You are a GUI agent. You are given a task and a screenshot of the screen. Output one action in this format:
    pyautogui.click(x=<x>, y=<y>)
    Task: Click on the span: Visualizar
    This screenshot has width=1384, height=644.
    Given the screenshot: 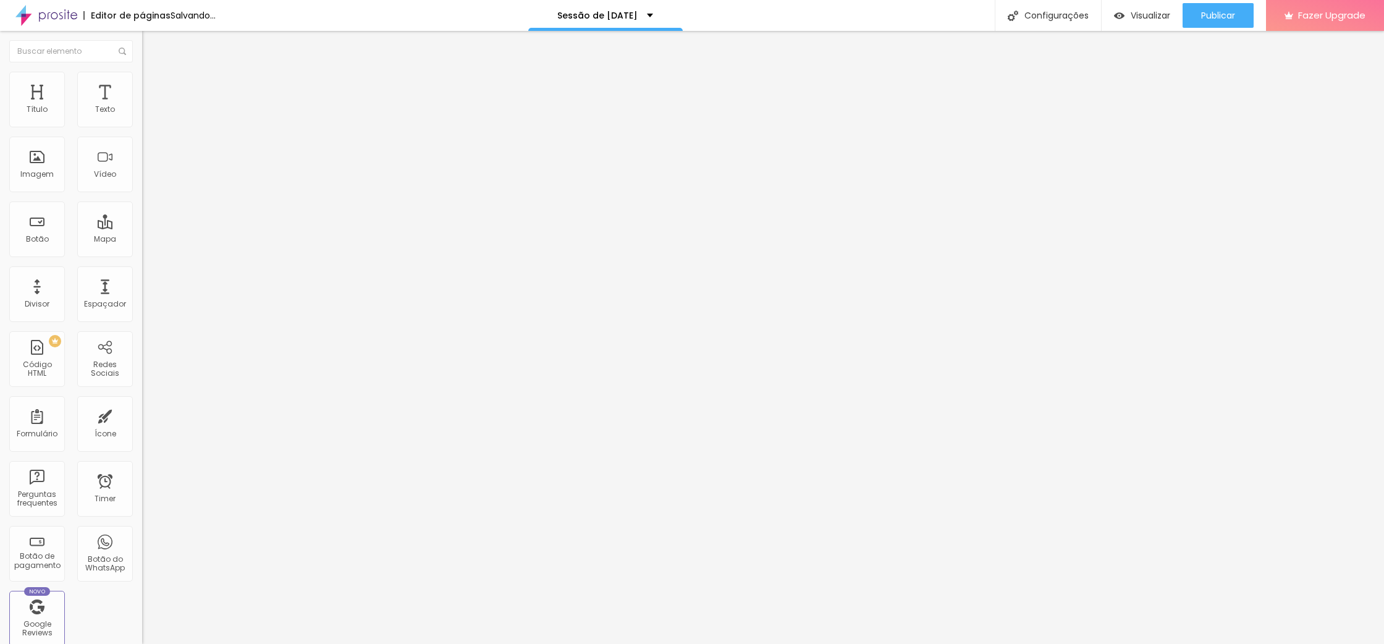 What is the action you would take?
    pyautogui.click(x=1150, y=15)
    